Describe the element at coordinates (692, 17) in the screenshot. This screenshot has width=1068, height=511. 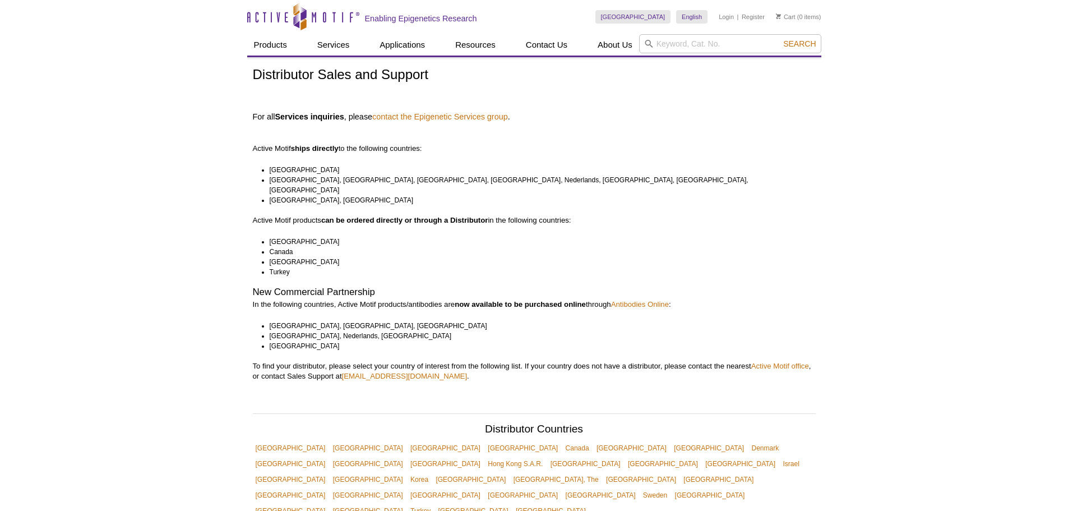
I see `a: English` at that location.